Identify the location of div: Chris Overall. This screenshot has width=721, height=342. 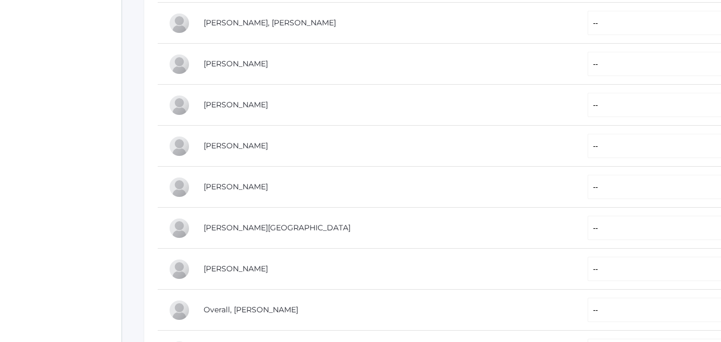
(179, 311).